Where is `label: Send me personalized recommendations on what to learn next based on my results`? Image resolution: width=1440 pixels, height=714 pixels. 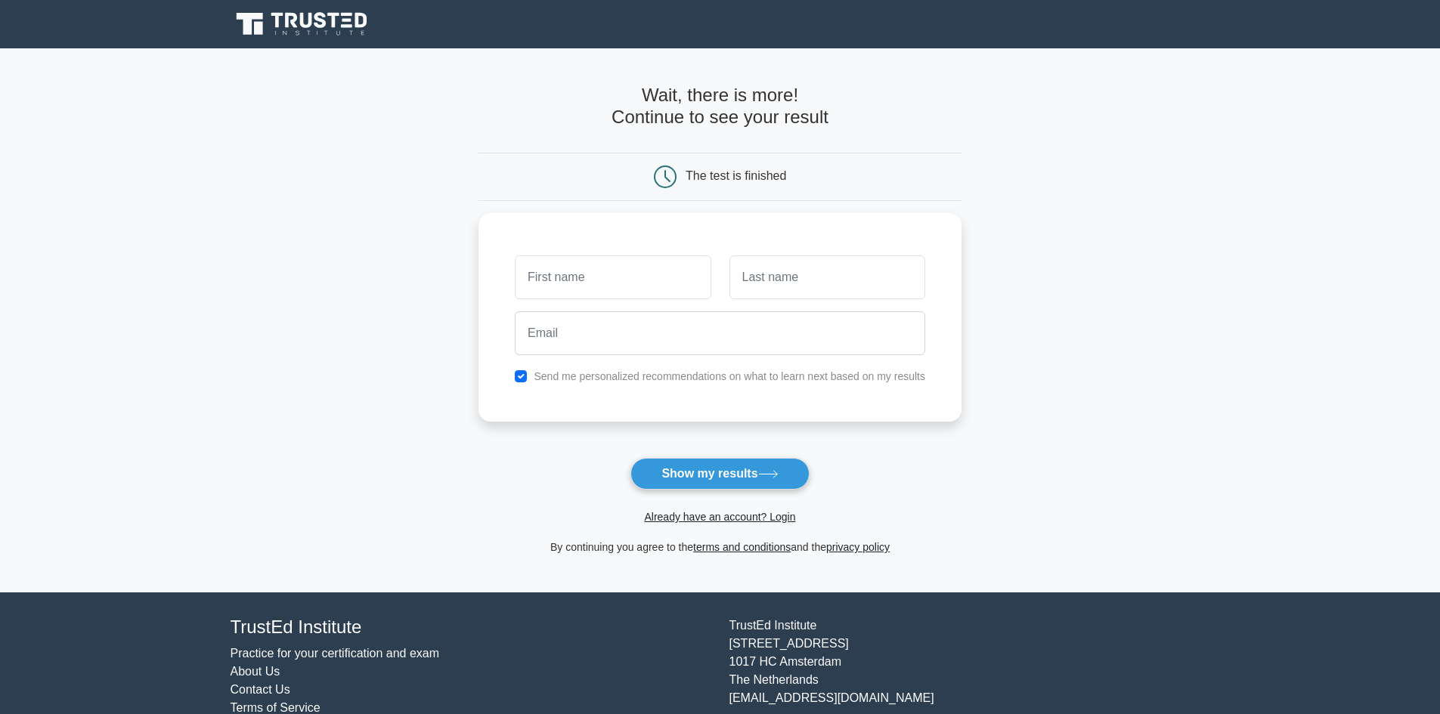 label: Send me personalized recommendations on what to learn next based on my results is located at coordinates (729, 376).